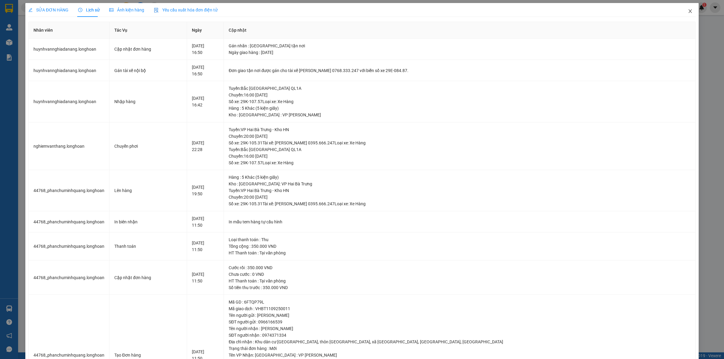  What do you see at coordinates (459, 268) in the screenshot?
I see `div: Cước rồi : 350.000 VND` at bounding box center [459, 268].